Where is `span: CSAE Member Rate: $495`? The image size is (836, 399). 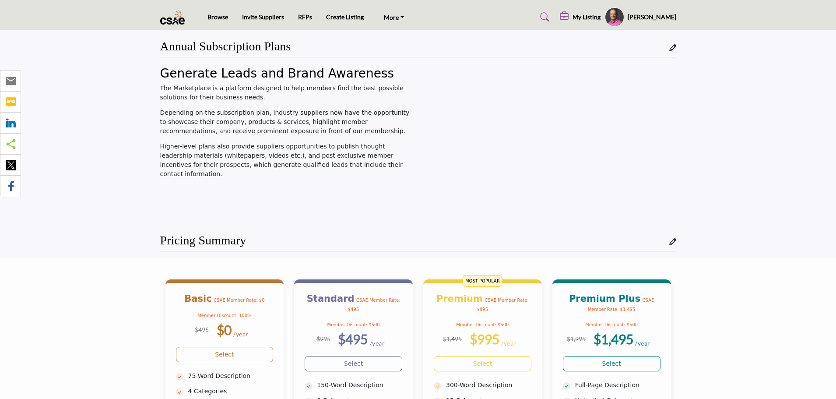 span: CSAE Member Rate: $495 is located at coordinates (374, 305).